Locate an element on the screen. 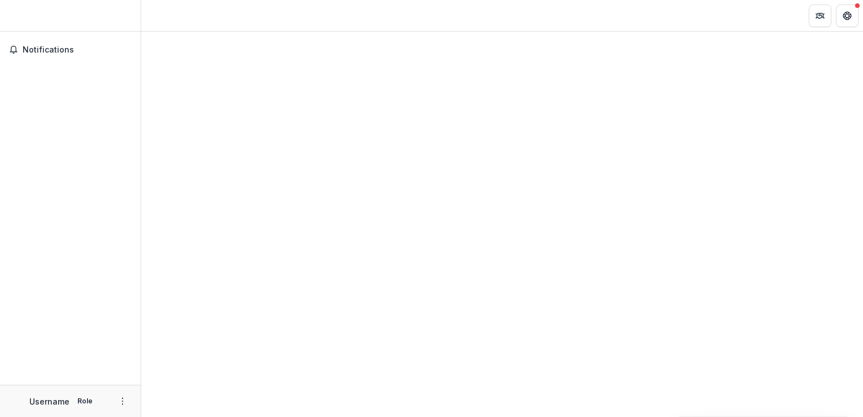 The width and height of the screenshot is (863, 417). button: Get Help is located at coordinates (847, 16).